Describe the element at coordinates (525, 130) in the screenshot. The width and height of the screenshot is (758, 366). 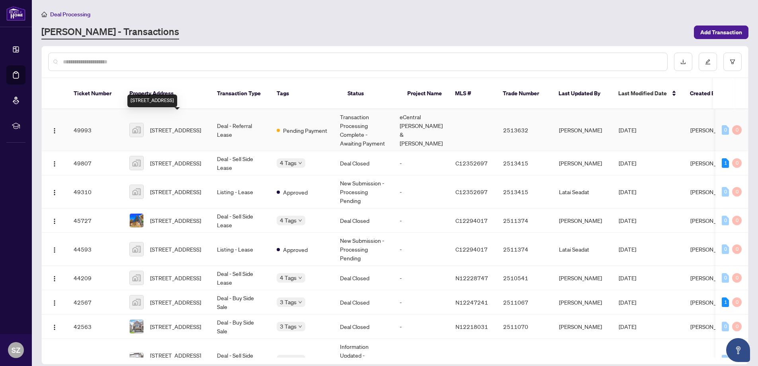
I see `td: 2513632` at that location.